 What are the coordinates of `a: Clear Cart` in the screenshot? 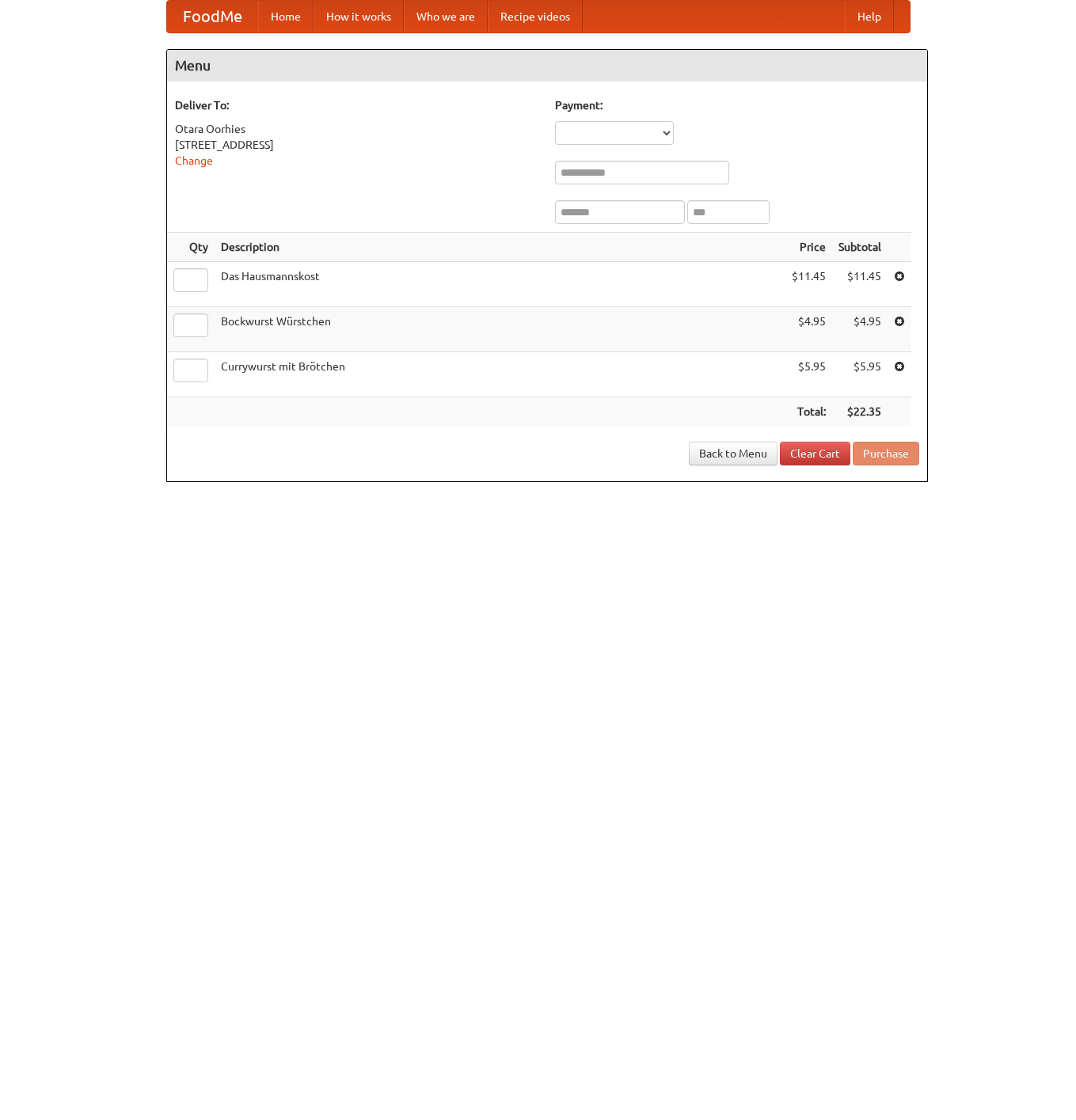 It's located at (815, 453).